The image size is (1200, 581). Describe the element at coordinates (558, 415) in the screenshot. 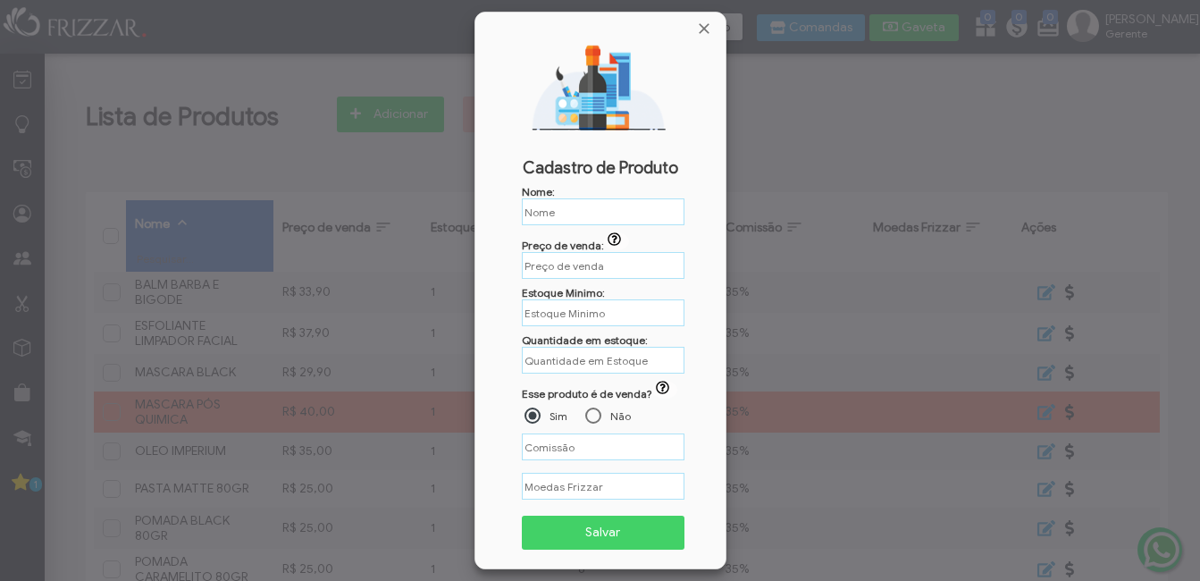

I see `label: Sim` at that location.